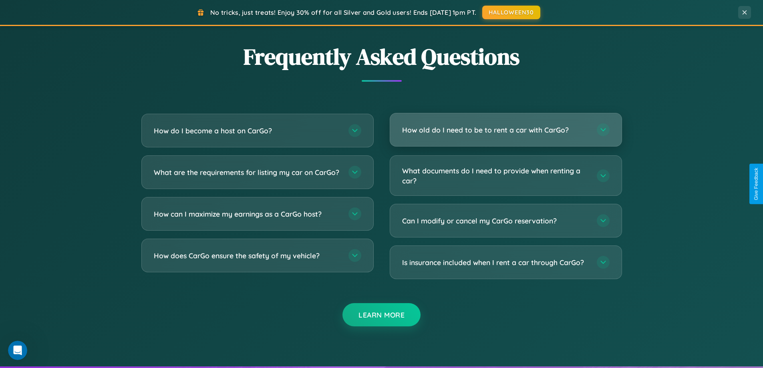 Image resolution: width=763 pixels, height=368 pixels. I want to click on h3: Can I modify or cancel my CarGo reservation?, so click(496, 221).